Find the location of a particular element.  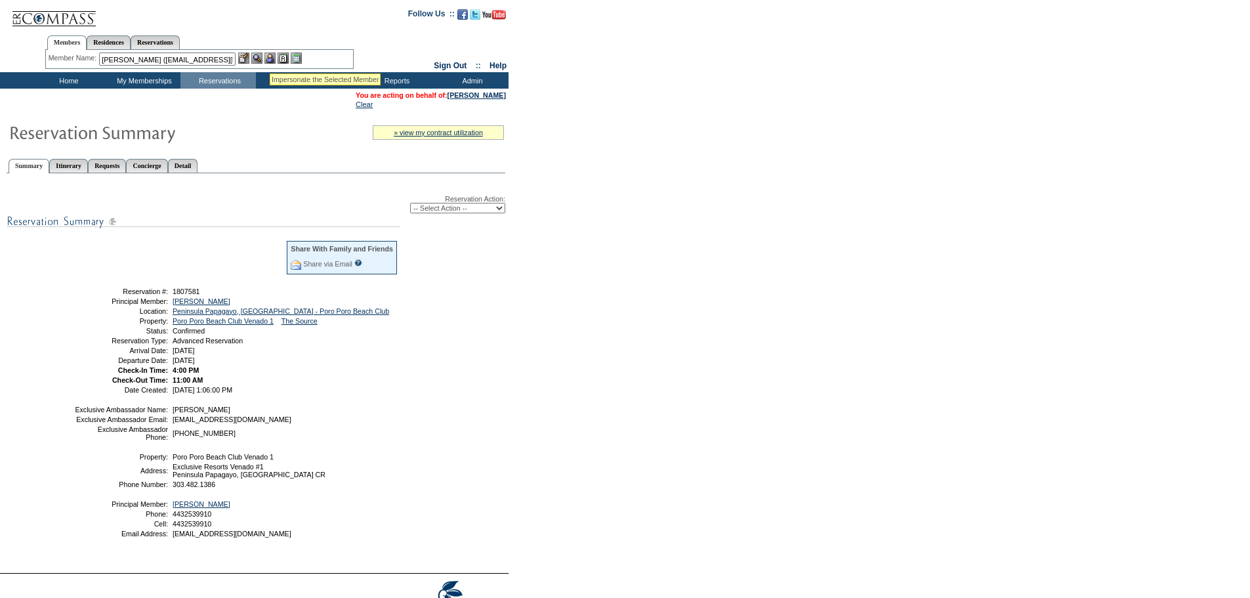

a: Subscribe to our YouTube Channel is located at coordinates (494, 17).